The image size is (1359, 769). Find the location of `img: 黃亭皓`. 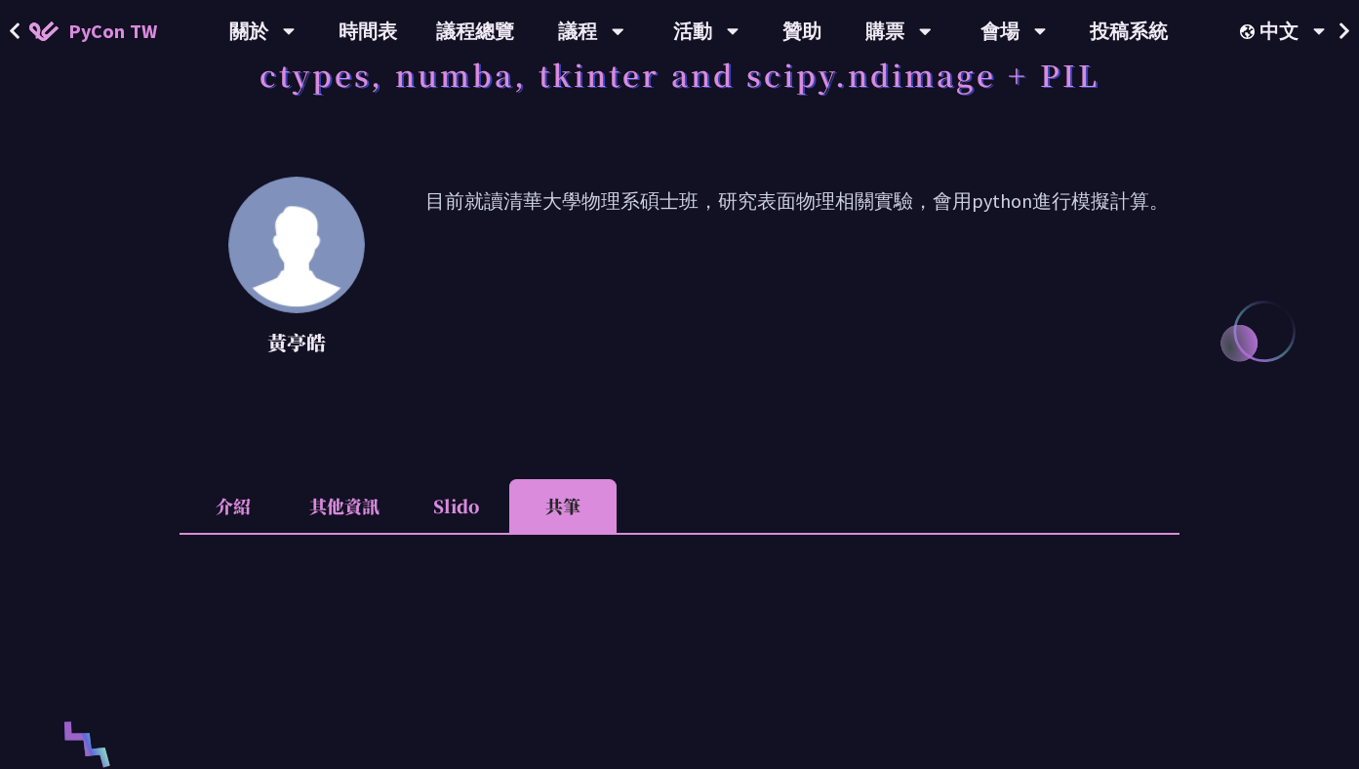

img: 黃亭皓 is located at coordinates (297, 245).